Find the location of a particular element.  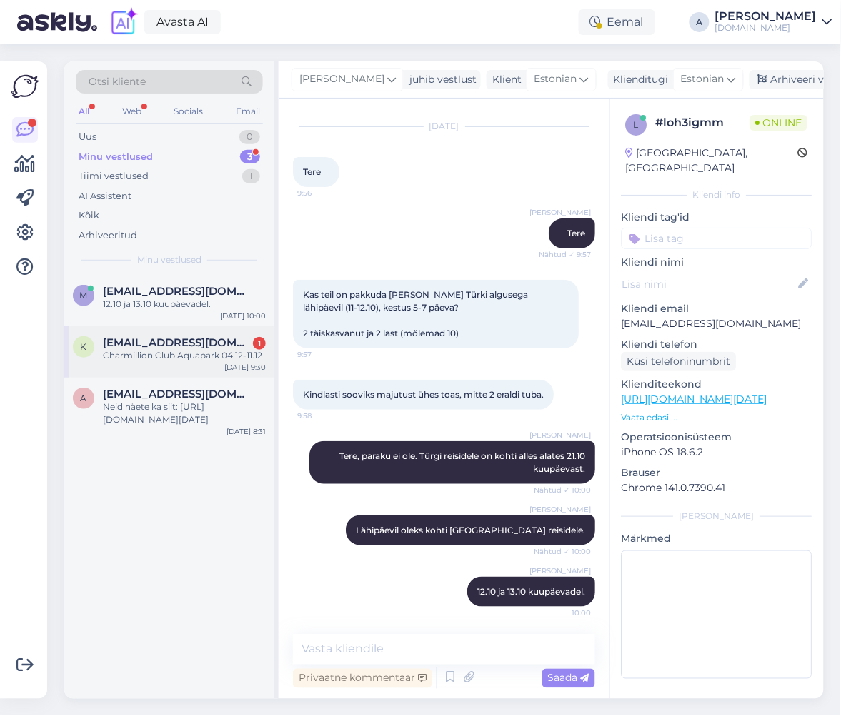

span: K is located at coordinates (84, 346).